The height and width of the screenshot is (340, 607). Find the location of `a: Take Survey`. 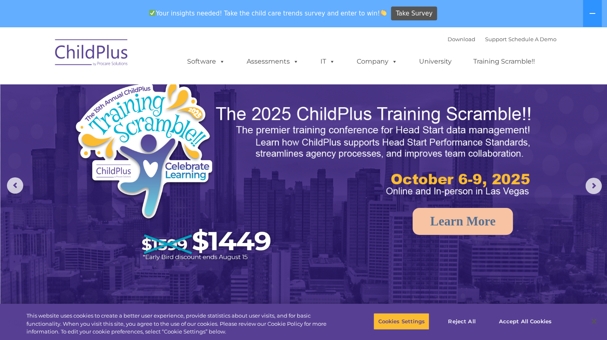

a: Take Survey is located at coordinates (414, 13).